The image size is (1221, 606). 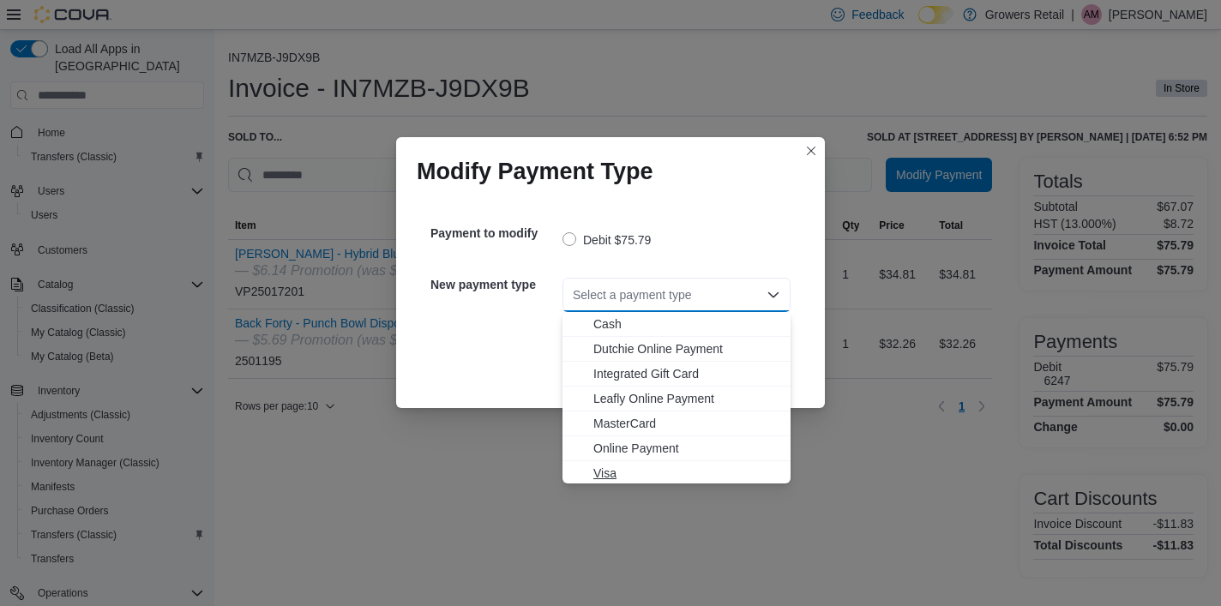 What do you see at coordinates (687, 374) in the screenshot?
I see `span: Integrated Gift Card` at bounding box center [687, 374].